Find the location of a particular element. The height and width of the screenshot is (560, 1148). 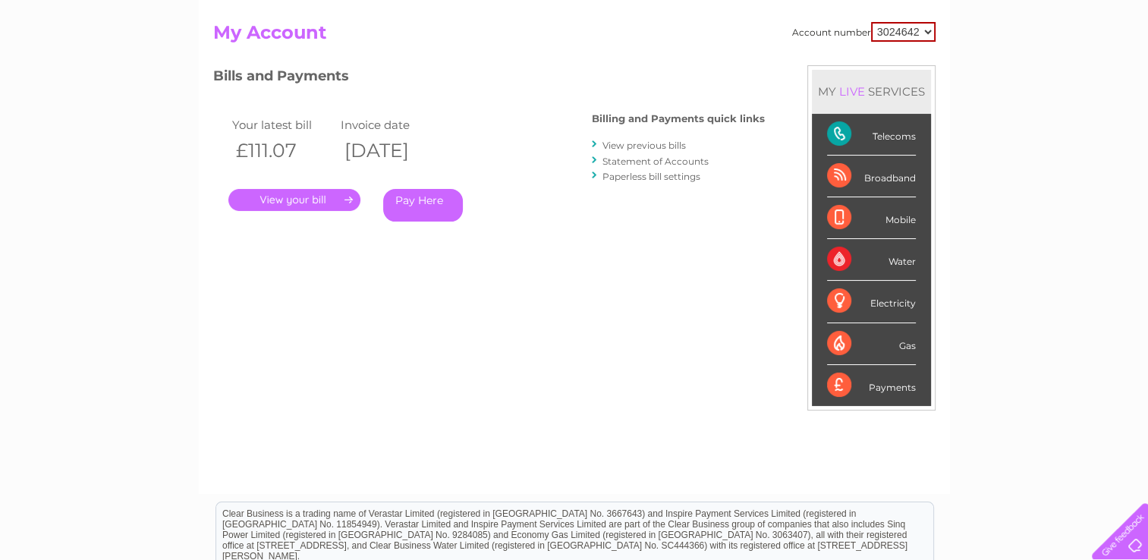

a: Statement of Accounts is located at coordinates (656, 161).